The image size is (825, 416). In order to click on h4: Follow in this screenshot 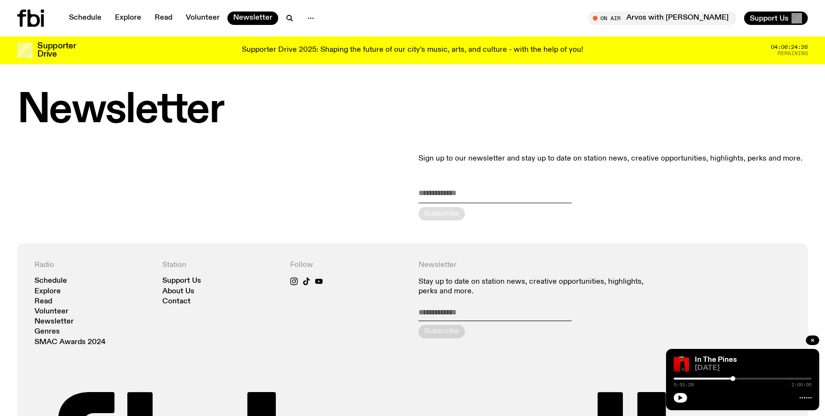, I will do `click(348, 265)`.